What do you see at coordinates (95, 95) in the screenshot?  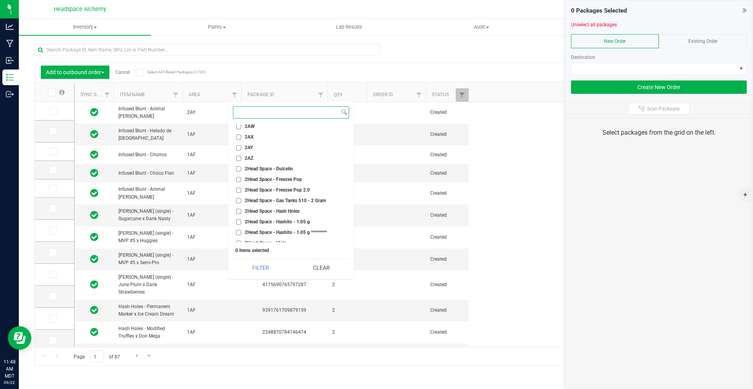 I see `a: Sync Status` at bounding box center [95, 95].